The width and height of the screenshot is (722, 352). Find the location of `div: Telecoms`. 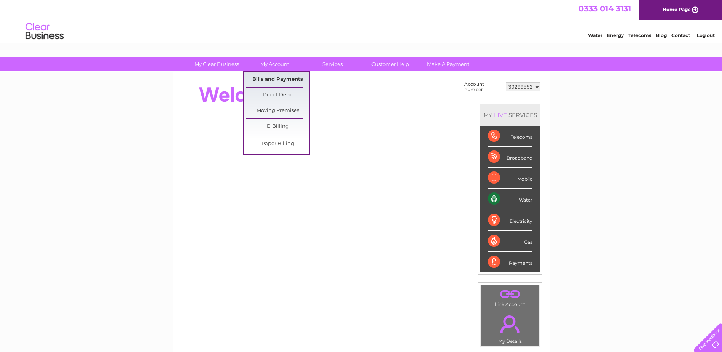

div: Telecoms is located at coordinates (510, 136).